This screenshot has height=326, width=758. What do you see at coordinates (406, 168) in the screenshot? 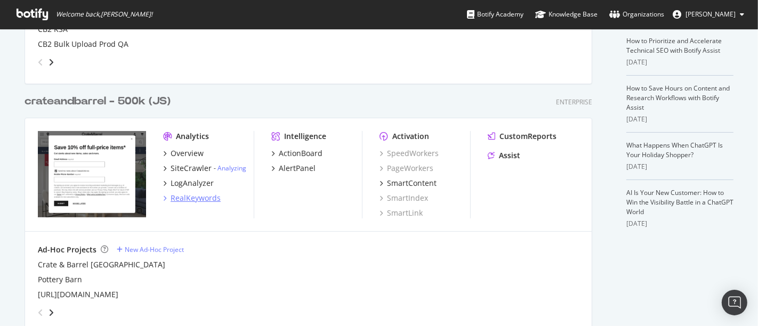
I see `div: PageWorkers` at bounding box center [406, 168].